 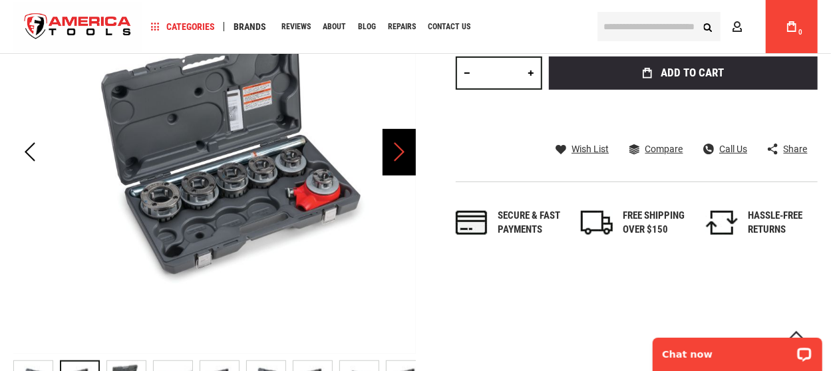 I want to click on a: store logo, so click(x=78, y=27).